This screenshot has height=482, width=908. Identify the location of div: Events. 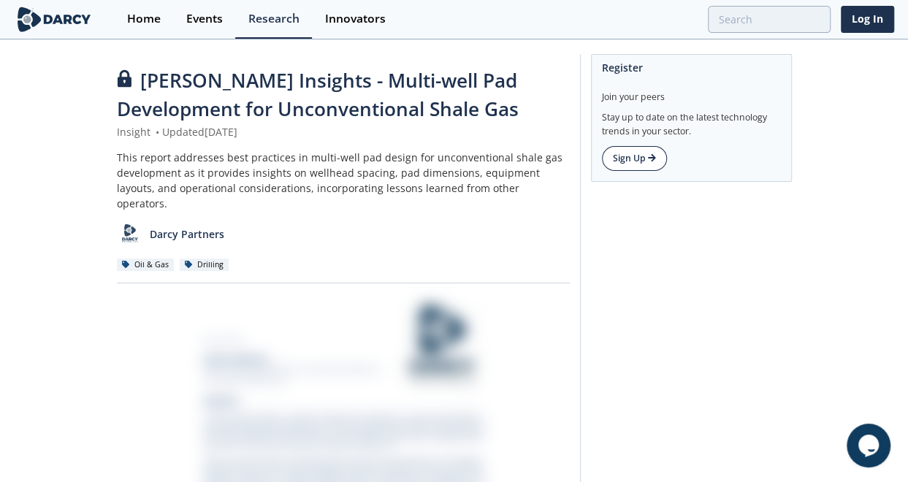
(204, 19).